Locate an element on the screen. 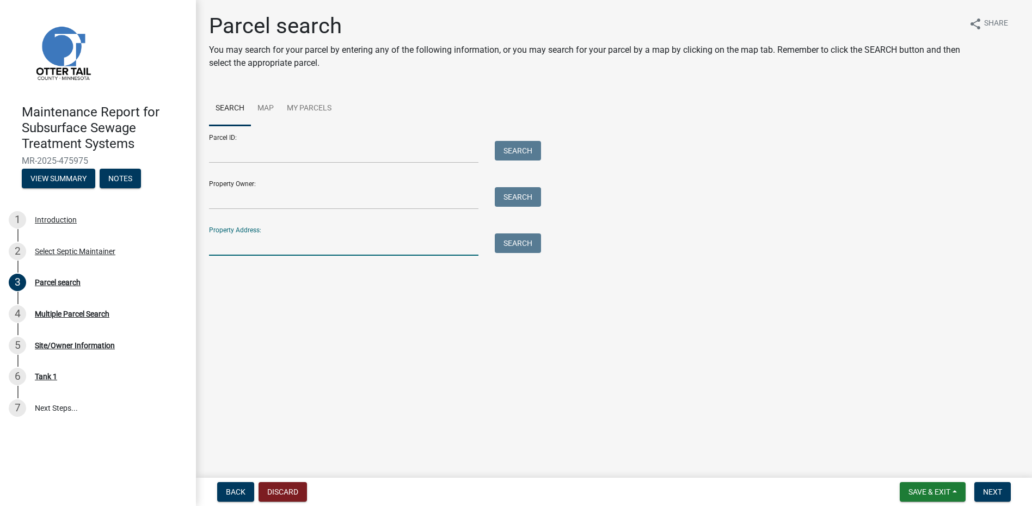  div: Tank 1 is located at coordinates (46, 377).